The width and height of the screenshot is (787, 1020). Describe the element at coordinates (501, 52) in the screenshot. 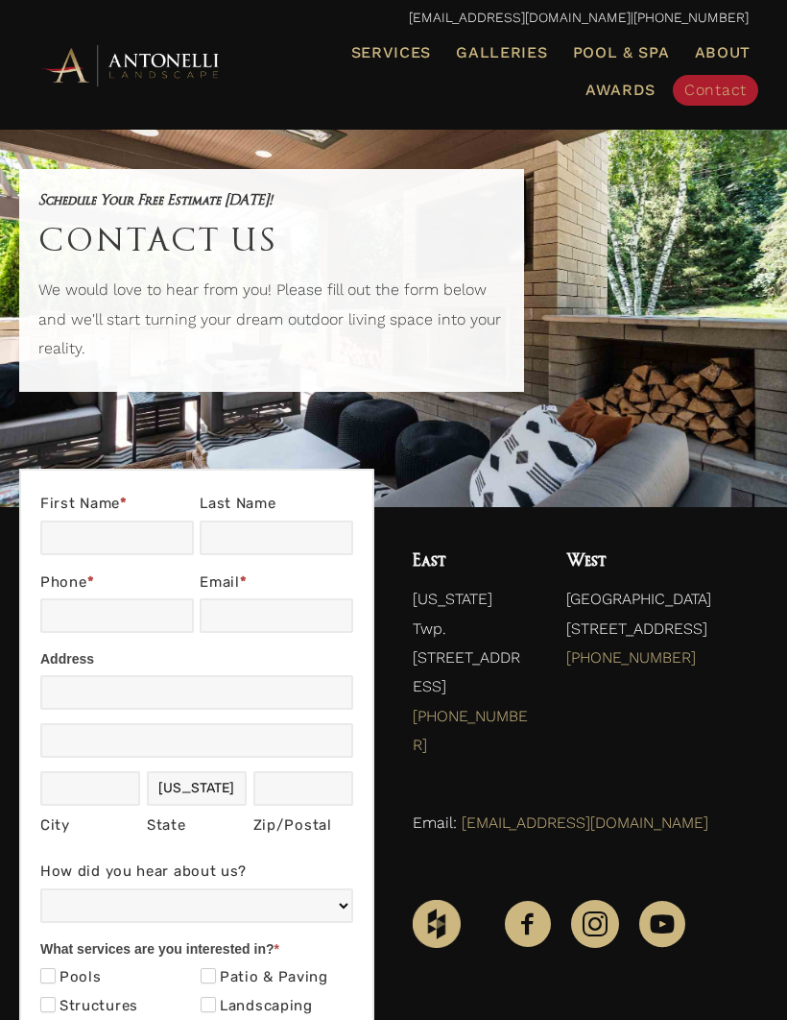

I see `span: Galleries` at that location.